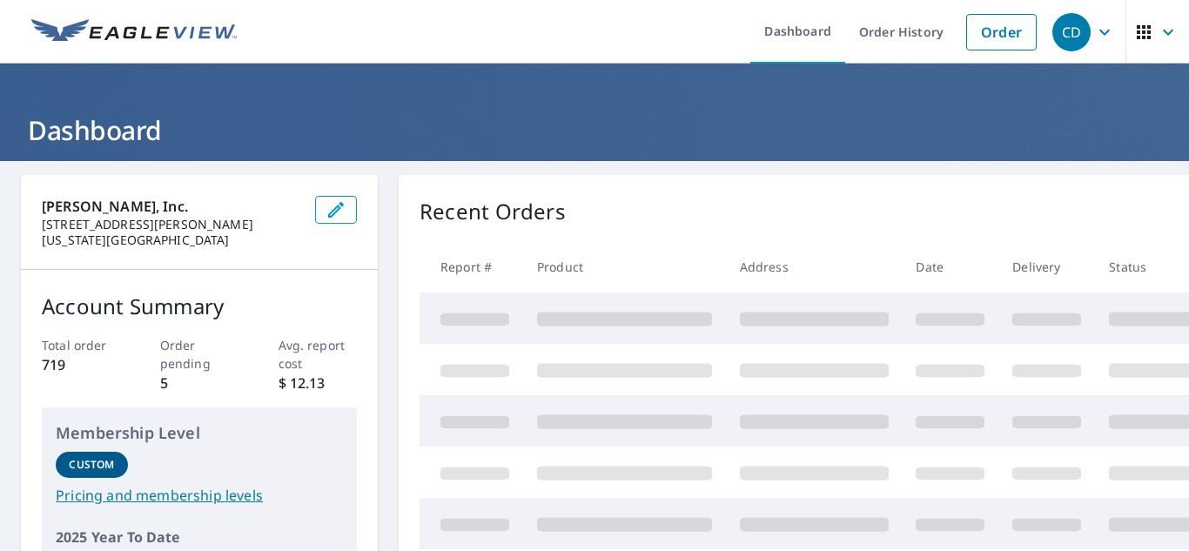 The height and width of the screenshot is (551, 1189). Describe the element at coordinates (814, 266) in the screenshot. I see `th: Address` at that location.